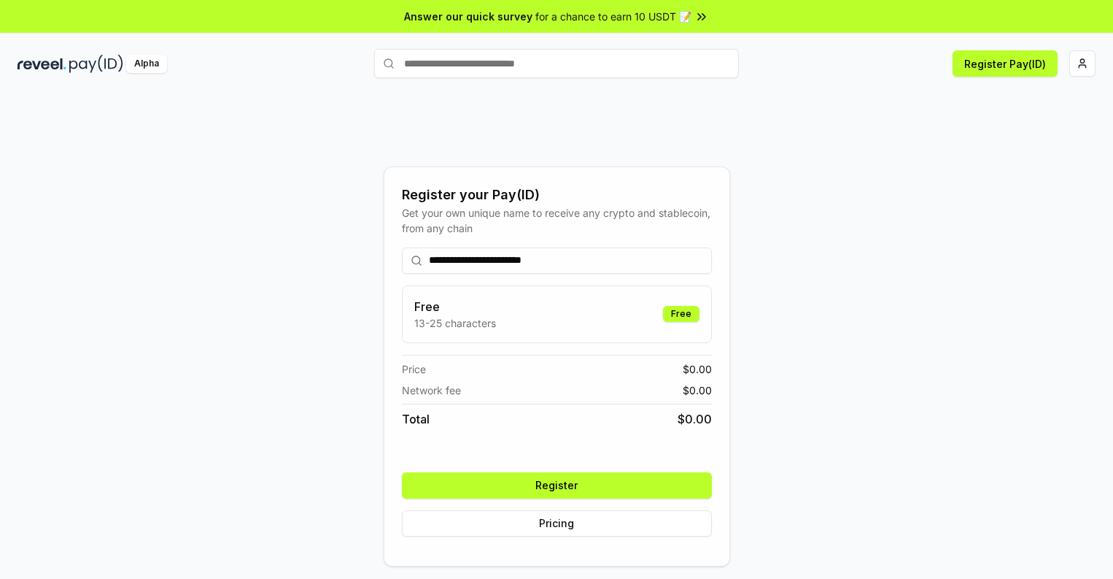  I want to click on button: Register Pay(ID), so click(1005, 63).